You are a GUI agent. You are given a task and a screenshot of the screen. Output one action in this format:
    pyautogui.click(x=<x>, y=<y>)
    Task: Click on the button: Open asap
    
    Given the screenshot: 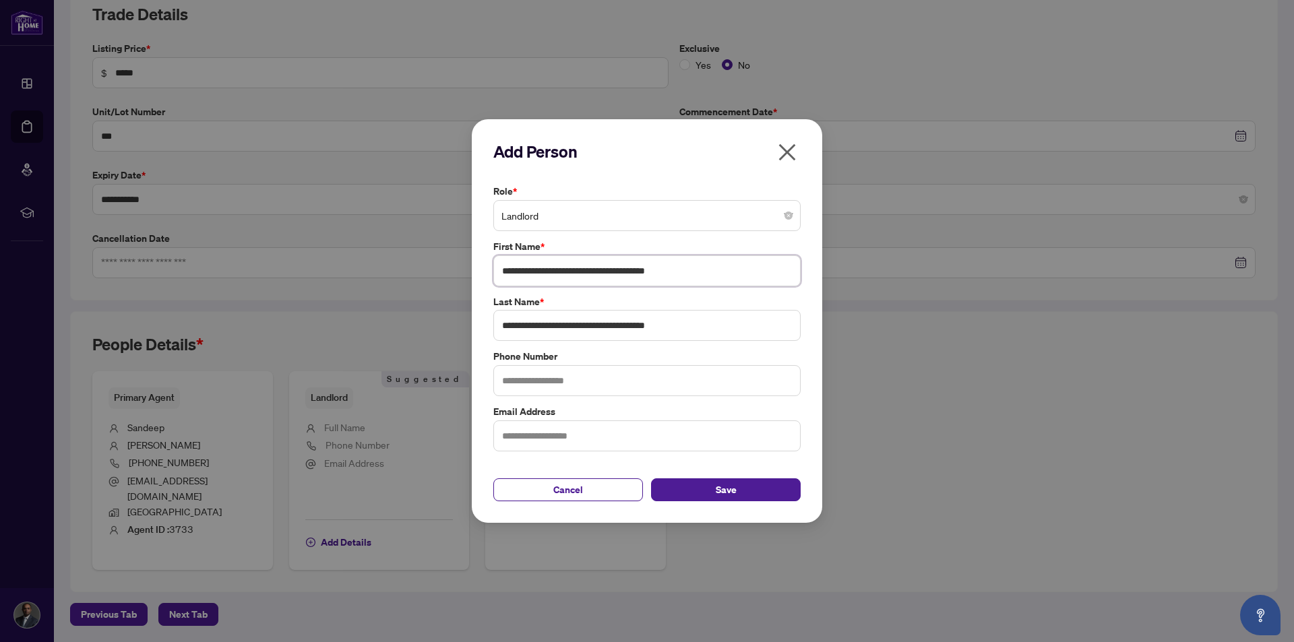 What is the action you would take?
    pyautogui.click(x=1260, y=615)
    